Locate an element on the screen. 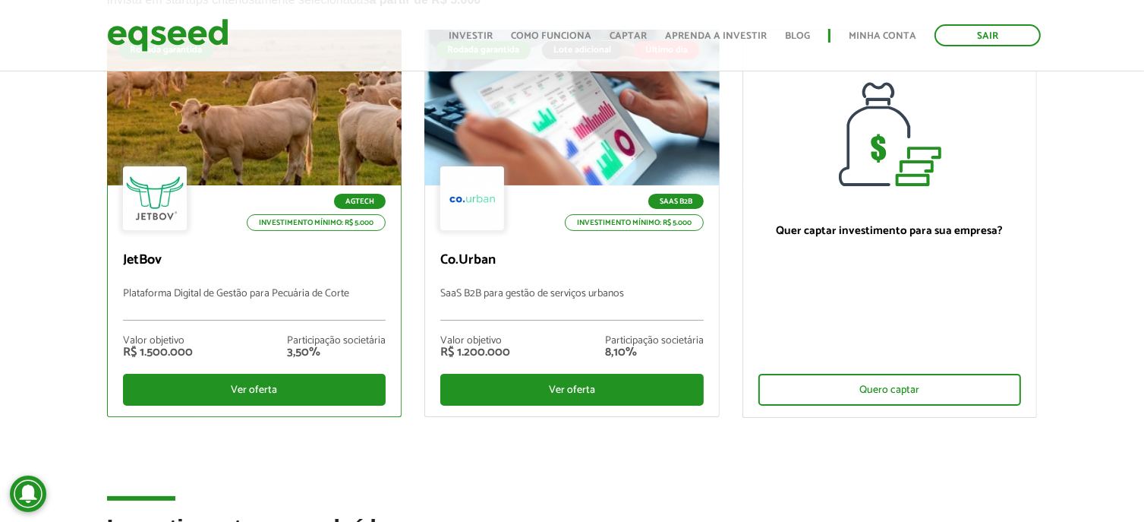 The width and height of the screenshot is (1144, 522). div: R$ 1.500.000 is located at coordinates (158, 352).